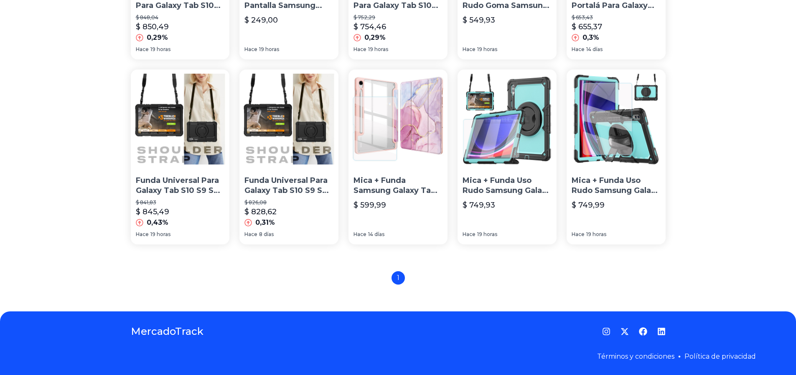 This screenshot has width=796, height=375. I want to click on p: $ 754,46, so click(370, 27).